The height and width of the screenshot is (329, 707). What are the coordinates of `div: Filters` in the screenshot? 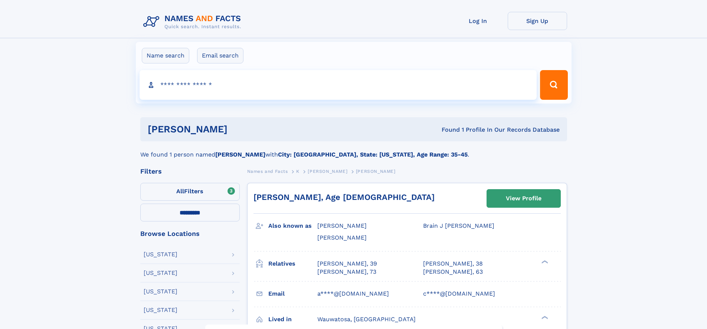 It's located at (190, 172).